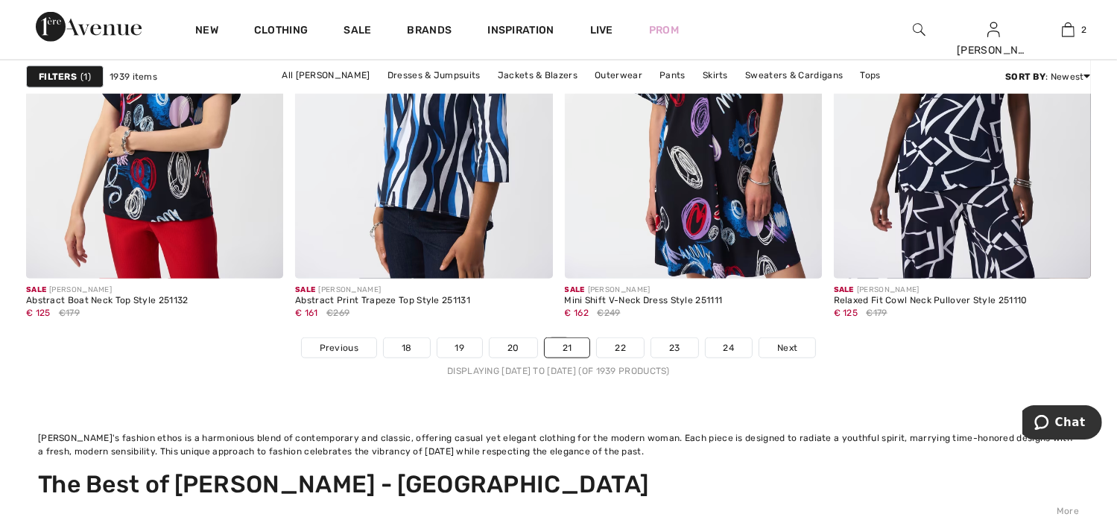  Describe the element at coordinates (558, 358) in the screenshot. I see `nav: Page navigation` at that location.